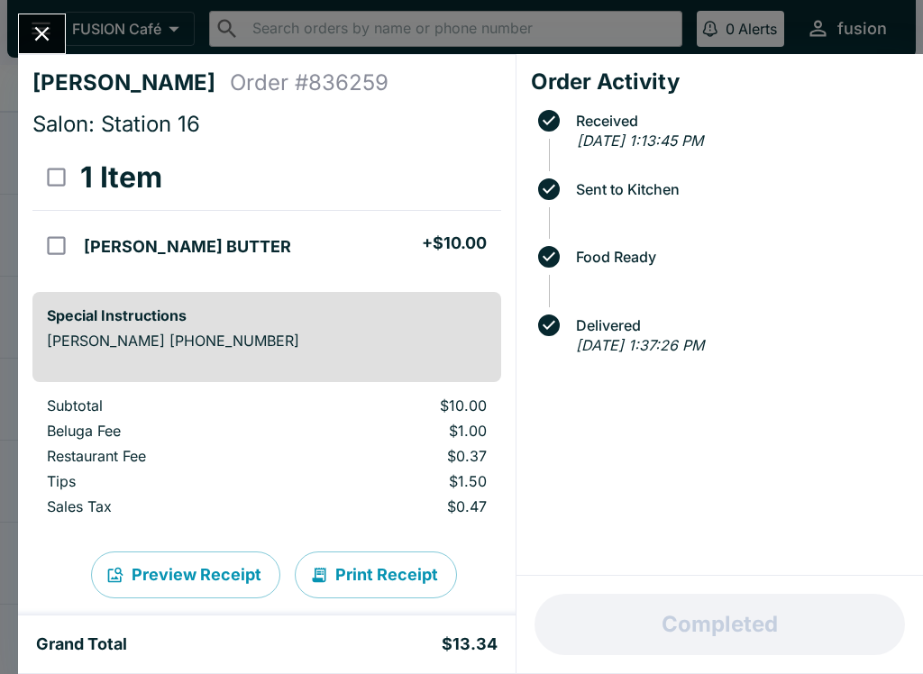 The width and height of the screenshot is (923, 674). Describe the element at coordinates (400, 481) in the screenshot. I see `p: $1.50` at that location.